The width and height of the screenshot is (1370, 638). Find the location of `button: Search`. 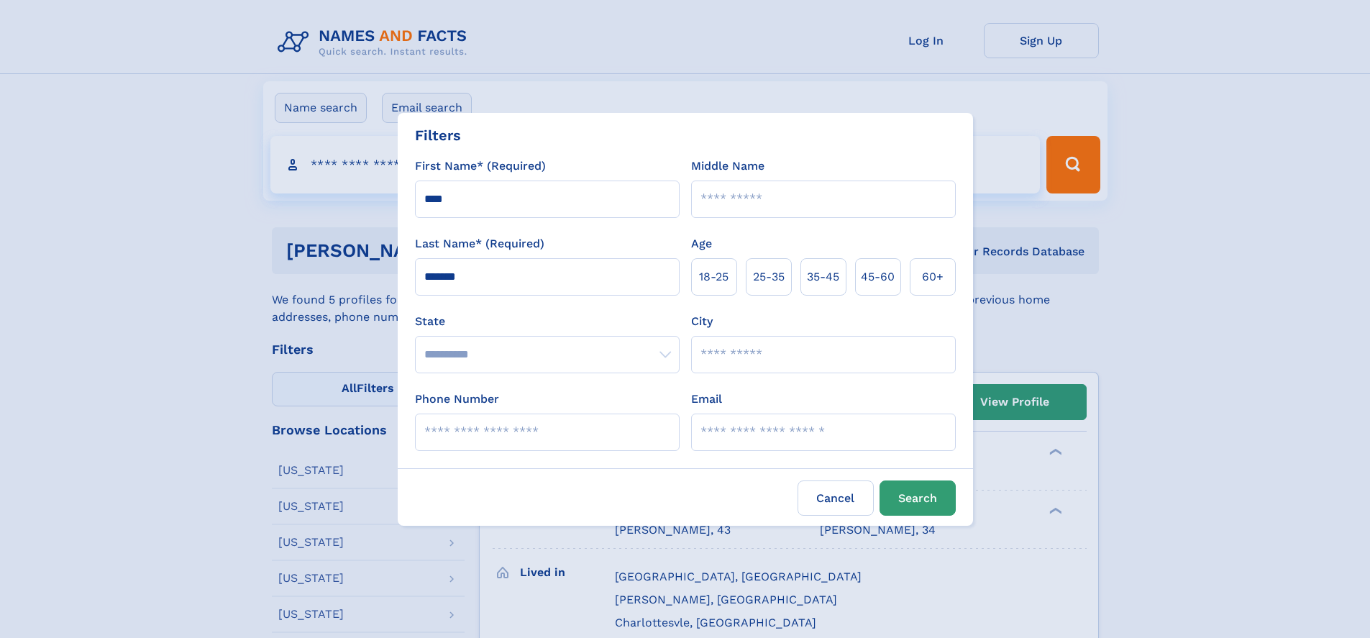

button: Search is located at coordinates (918, 498).